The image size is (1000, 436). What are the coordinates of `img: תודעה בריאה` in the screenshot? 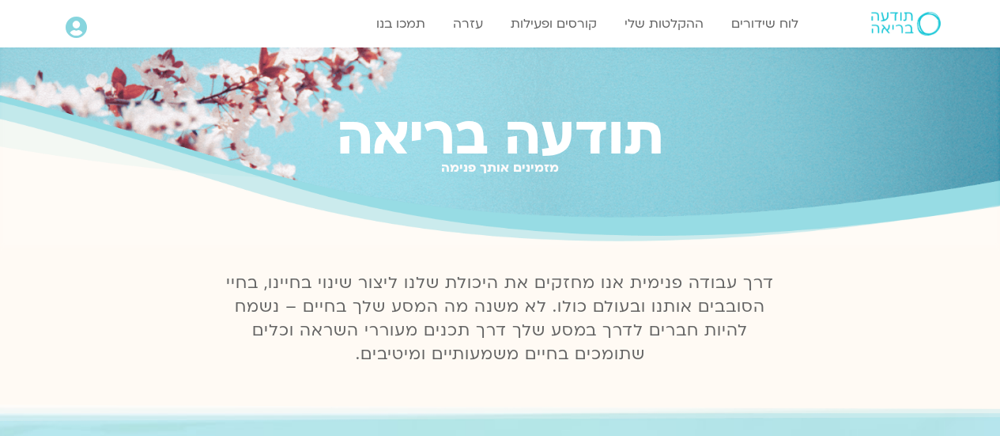 It's located at (906, 24).